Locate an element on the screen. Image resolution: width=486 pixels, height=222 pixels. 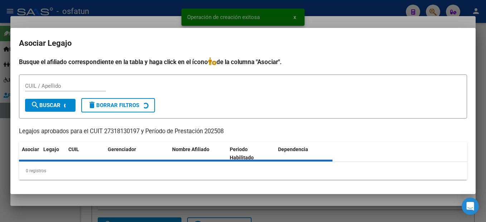
button: Buscar is located at coordinates (50, 105).